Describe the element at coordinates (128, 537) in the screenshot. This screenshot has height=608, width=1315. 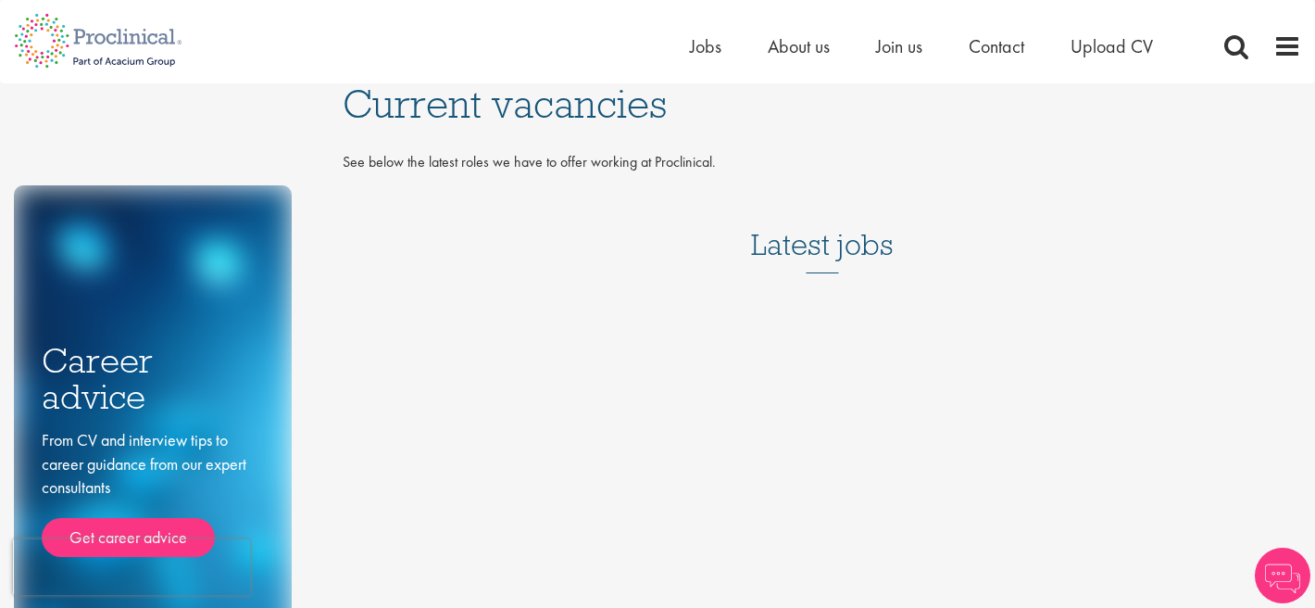
I see `a: Get career advice` at that location.